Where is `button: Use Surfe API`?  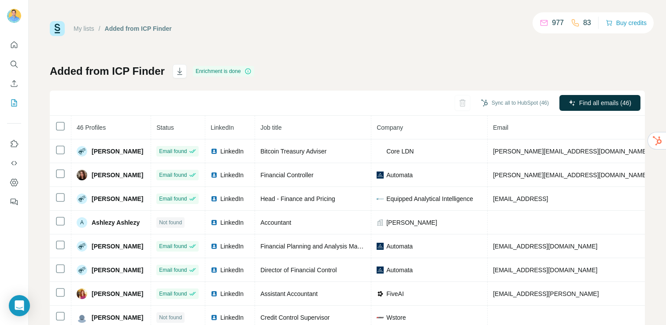 button: Use Surfe API is located at coordinates (14, 163).